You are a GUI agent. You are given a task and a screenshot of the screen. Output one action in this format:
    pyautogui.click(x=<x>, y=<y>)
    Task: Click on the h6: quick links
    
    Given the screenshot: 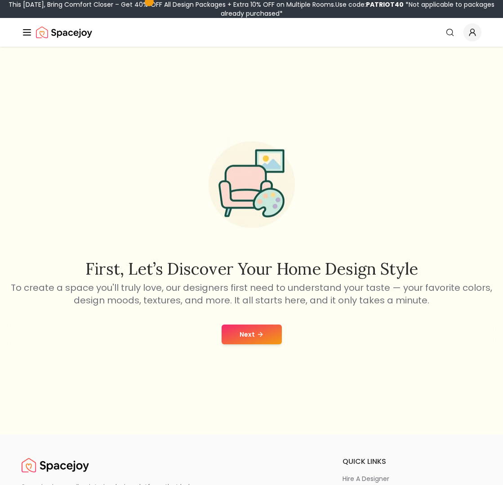 What is the action you would take?
    pyautogui.click(x=412, y=462)
    